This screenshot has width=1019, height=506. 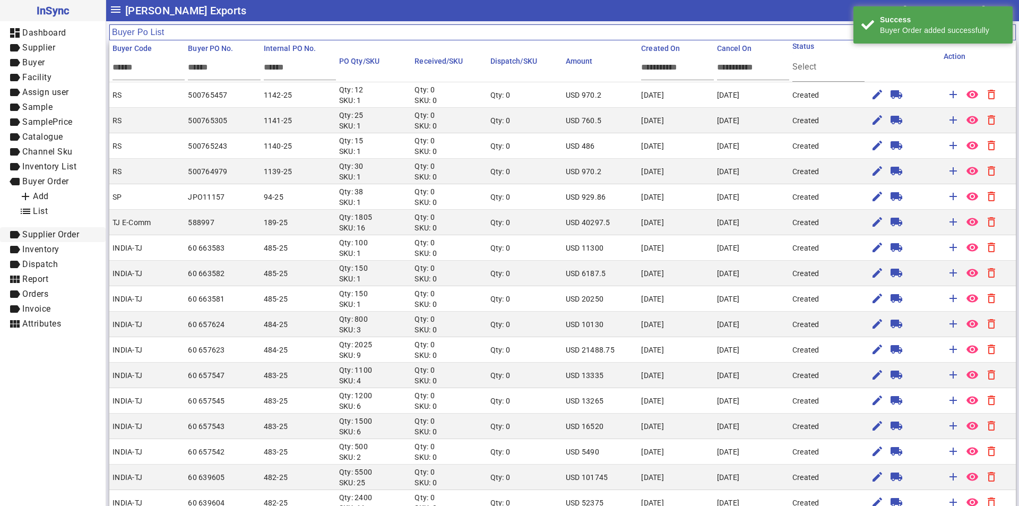 What do you see at coordinates (1000, 11) in the screenshot?
I see `mat-icon: settings` at bounding box center [1000, 11].